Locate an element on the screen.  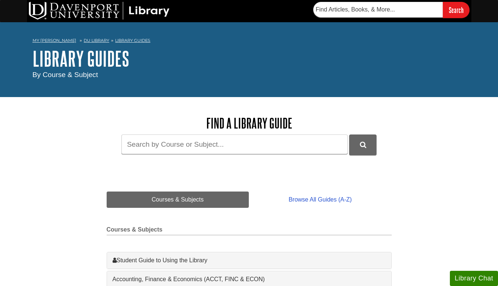
a: Browse All Guides (A-Z) is located at coordinates (320, 199).